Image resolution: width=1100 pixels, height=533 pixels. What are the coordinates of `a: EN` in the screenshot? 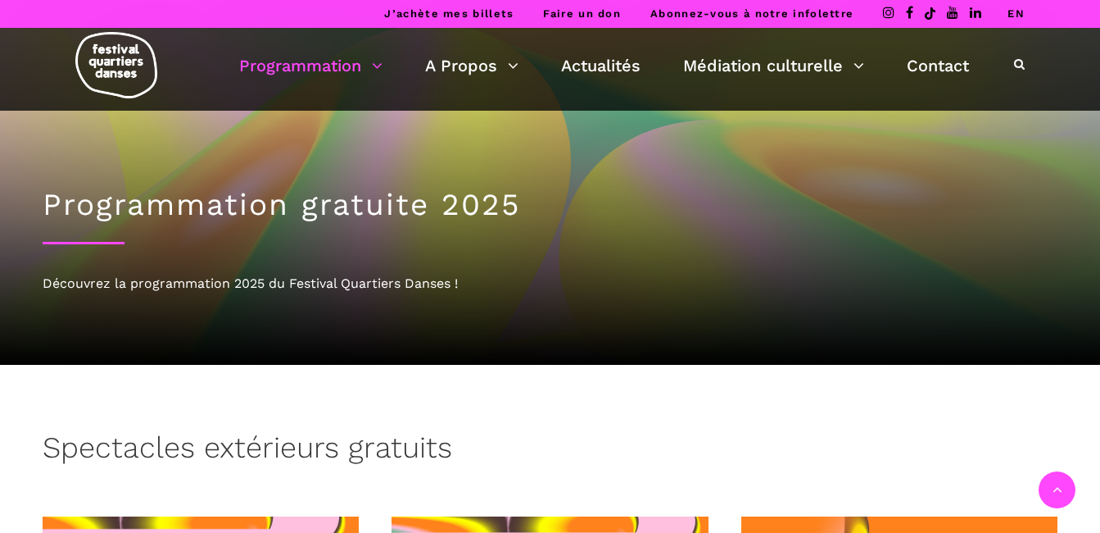 It's located at (1016, 13).